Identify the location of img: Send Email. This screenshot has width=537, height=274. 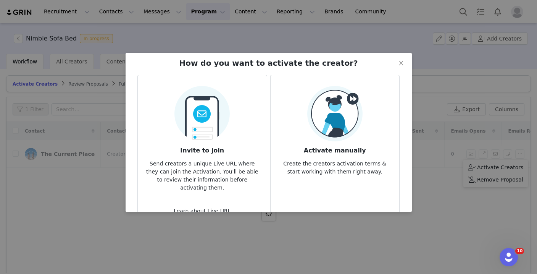
(202, 111).